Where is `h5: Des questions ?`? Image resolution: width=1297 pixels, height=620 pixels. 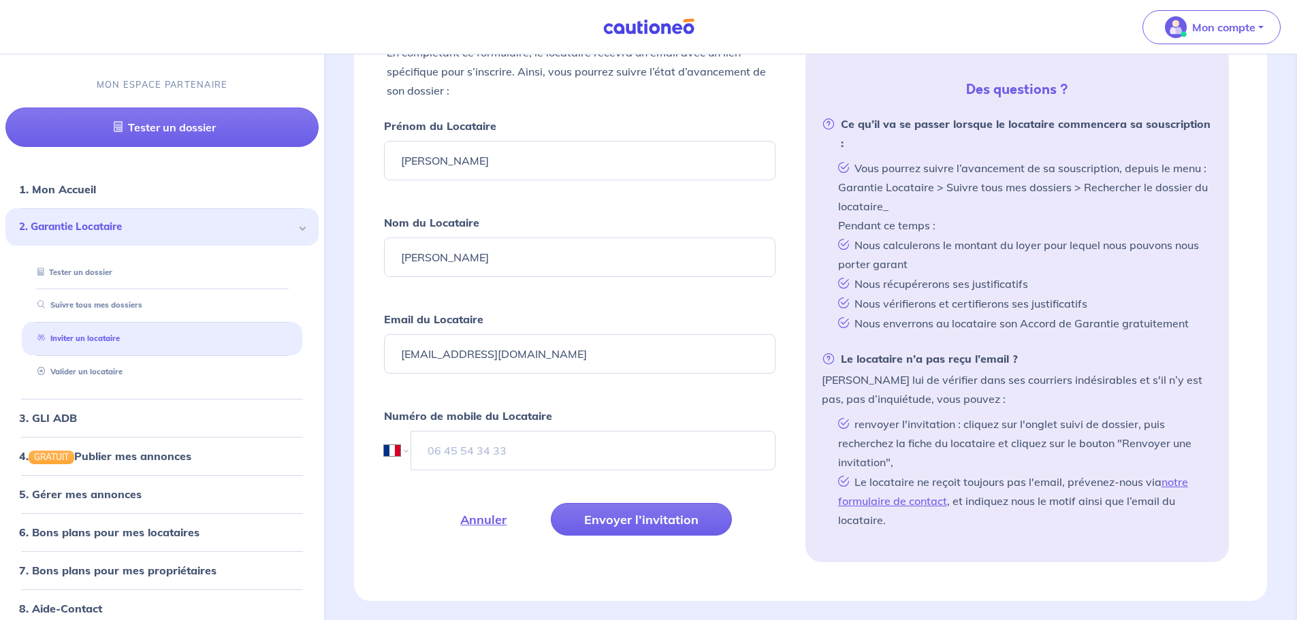 h5: Des questions ? is located at coordinates (1018, 90).